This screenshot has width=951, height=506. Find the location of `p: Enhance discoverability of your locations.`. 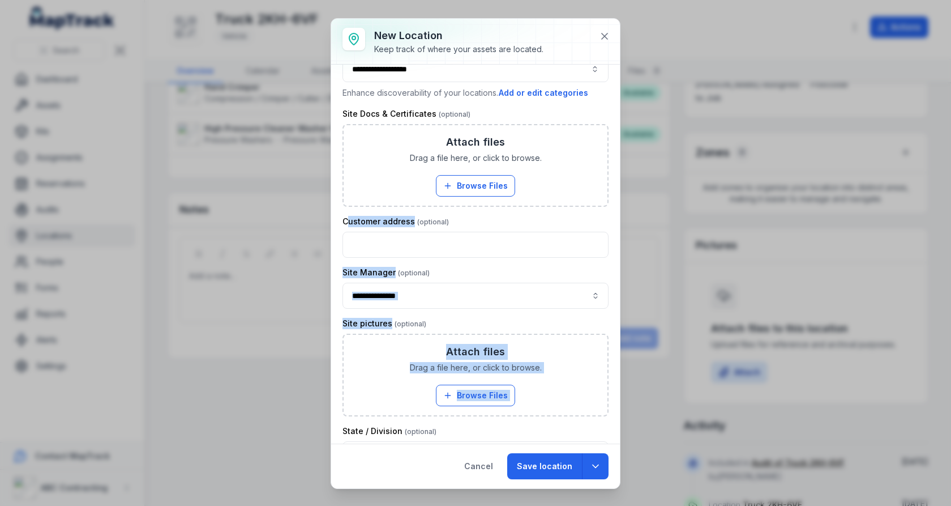

p: Enhance discoverability of your locations. is located at coordinates (475, 93).